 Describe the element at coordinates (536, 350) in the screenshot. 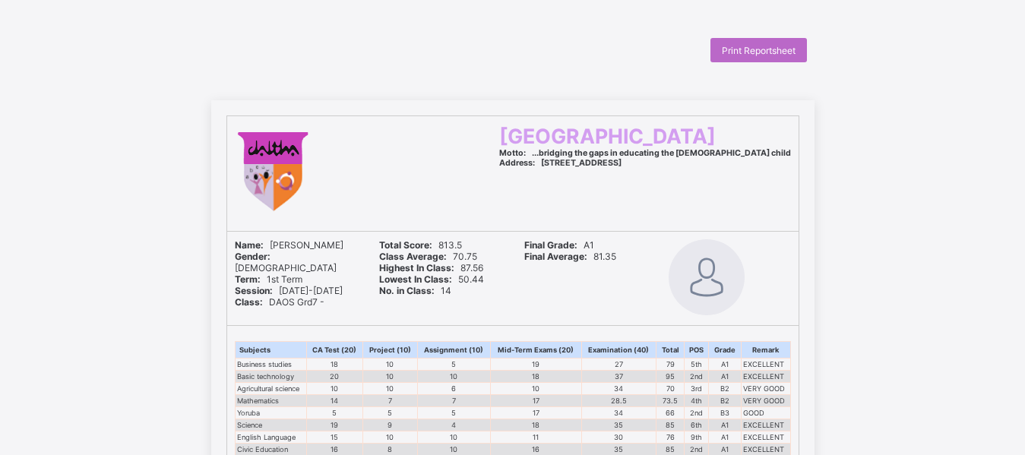

I see `th: Mid-Term Exams (20)` at that location.